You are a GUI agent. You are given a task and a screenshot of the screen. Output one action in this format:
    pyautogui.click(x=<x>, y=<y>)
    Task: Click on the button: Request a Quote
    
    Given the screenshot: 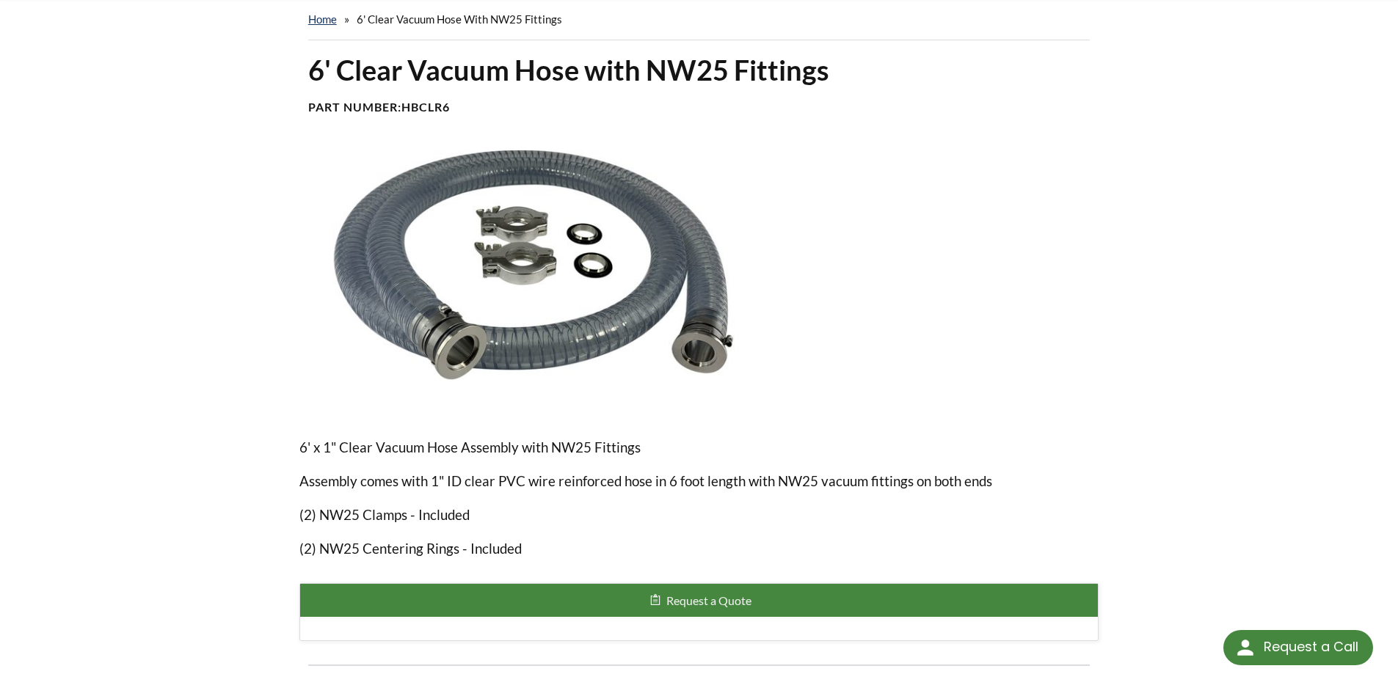 What is the action you would take?
    pyautogui.click(x=699, y=601)
    